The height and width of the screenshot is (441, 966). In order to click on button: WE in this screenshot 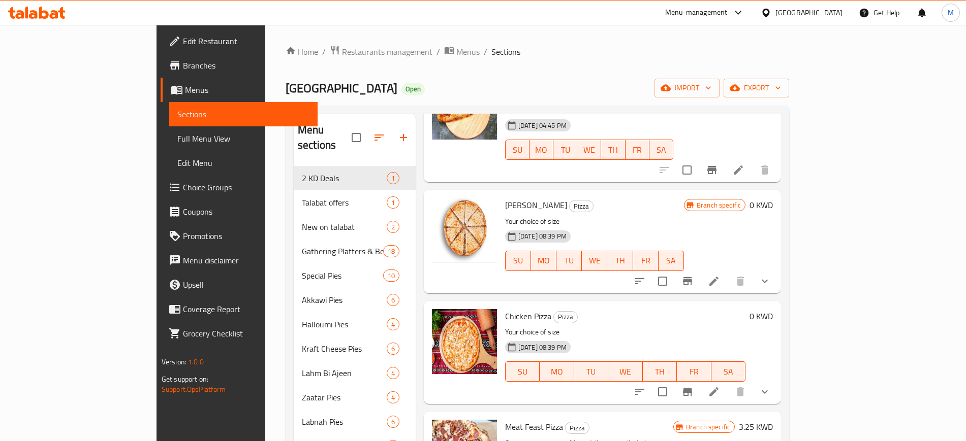, I will do `click(625, 372)`.